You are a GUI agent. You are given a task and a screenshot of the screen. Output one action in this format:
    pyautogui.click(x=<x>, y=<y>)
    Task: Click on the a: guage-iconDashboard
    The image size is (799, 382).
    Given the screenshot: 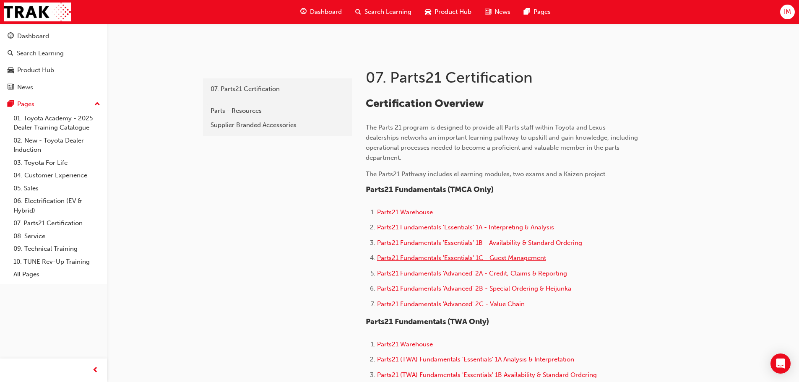 What is the action you would take?
    pyautogui.click(x=321, y=12)
    